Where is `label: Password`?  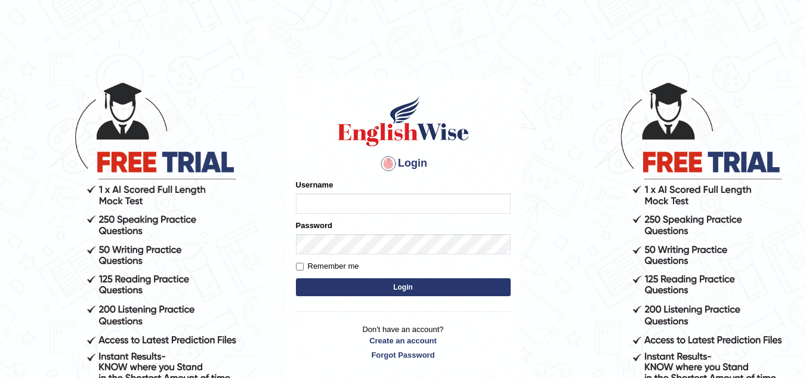 label: Password is located at coordinates (314, 225).